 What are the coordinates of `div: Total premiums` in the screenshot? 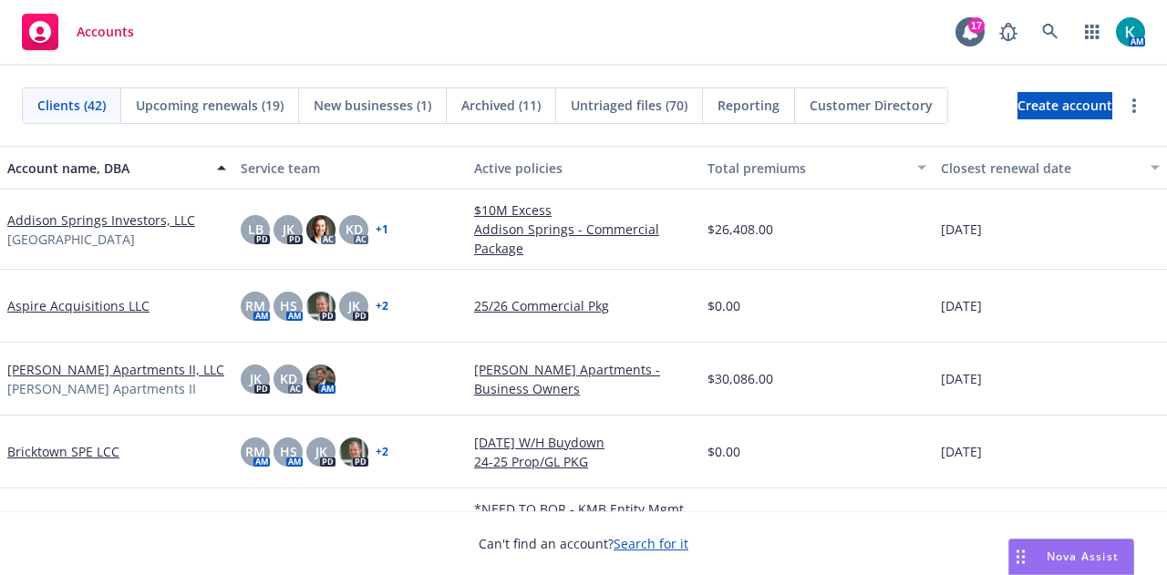 It's located at (807, 168).